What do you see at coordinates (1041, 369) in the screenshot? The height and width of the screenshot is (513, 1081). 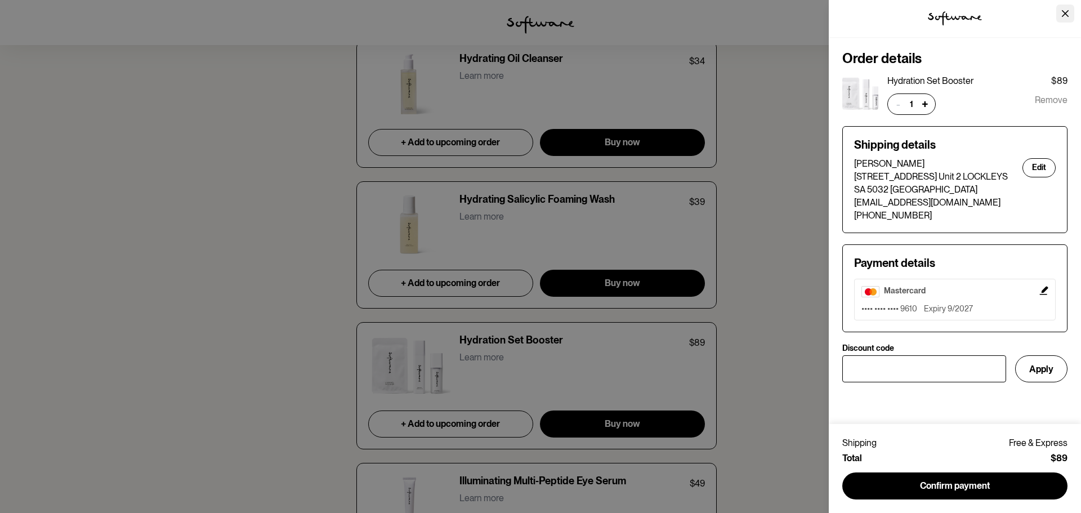 I see `button: Apply` at bounding box center [1041, 369].